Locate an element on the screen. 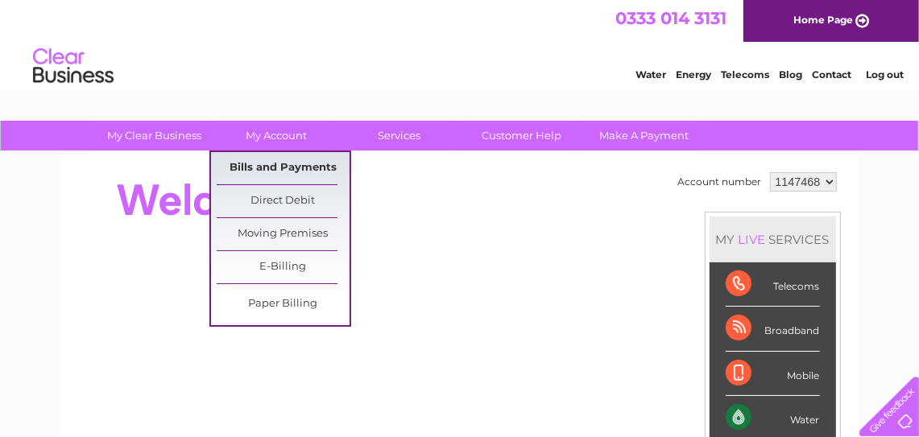  div: Mobile is located at coordinates (772, 374).